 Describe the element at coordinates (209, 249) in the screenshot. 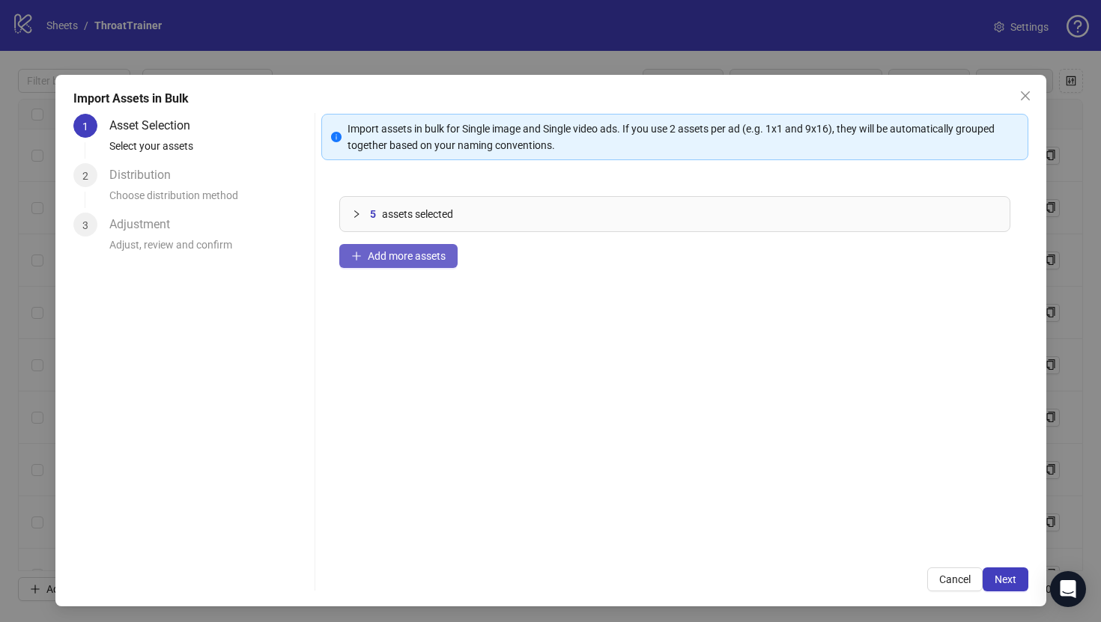

I see `div: Adjust, review and confirm` at that location.